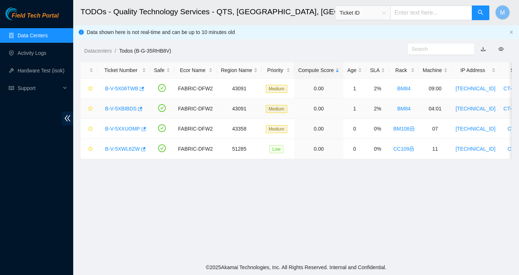 This screenshot has width=519, height=275. Describe the element at coordinates (35, 16) in the screenshot. I see `span: Field Tech Portal` at that location.